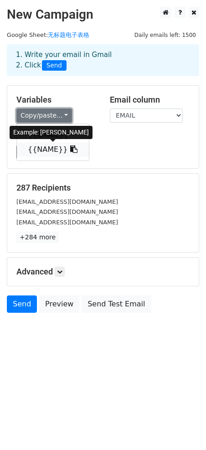 This screenshot has height=450, width=206. I want to click on span: Daily emails left: 1500, so click(165, 35).